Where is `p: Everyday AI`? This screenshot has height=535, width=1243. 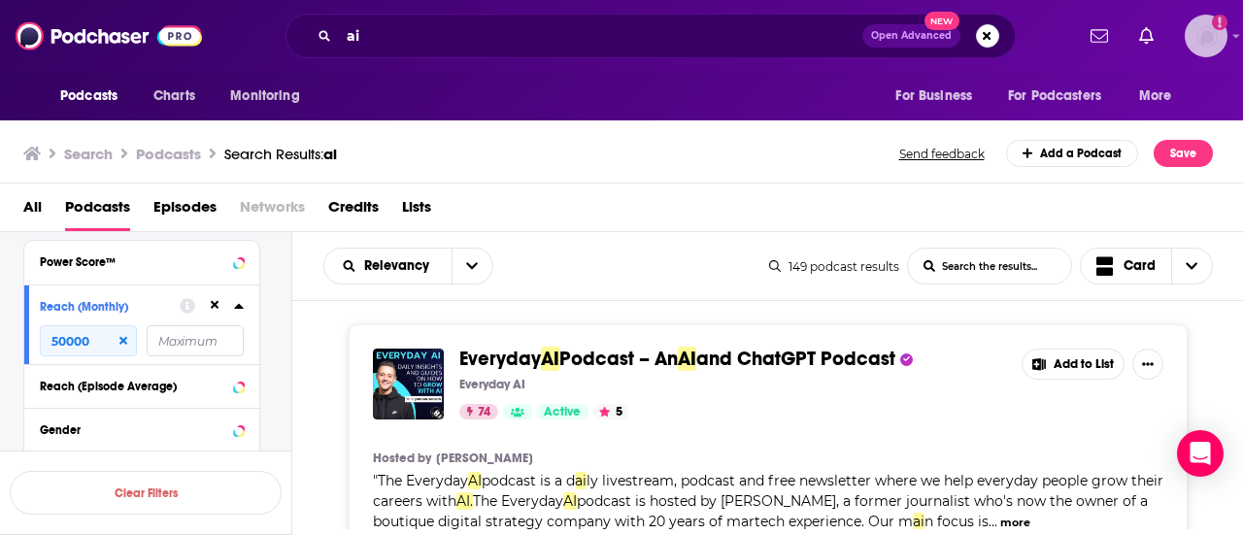 p: Everyday AI is located at coordinates (493, 385).